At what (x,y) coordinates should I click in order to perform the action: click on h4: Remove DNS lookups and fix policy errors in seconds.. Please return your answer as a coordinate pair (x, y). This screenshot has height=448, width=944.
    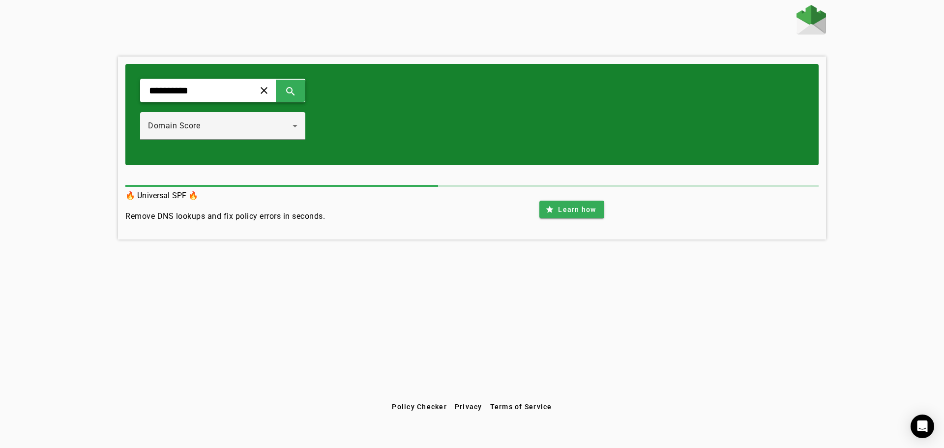
    Looking at the image, I should click on (225, 216).